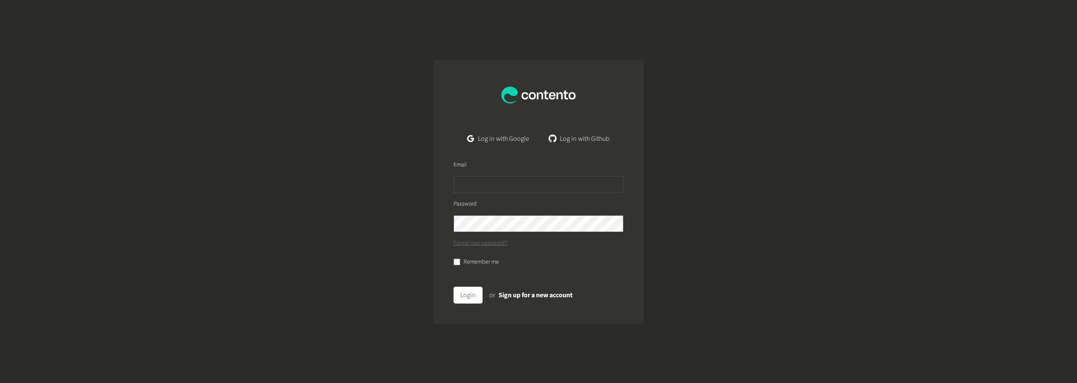 The width and height of the screenshot is (1077, 383). What do you see at coordinates (468, 295) in the screenshot?
I see `button: Login` at bounding box center [468, 295].